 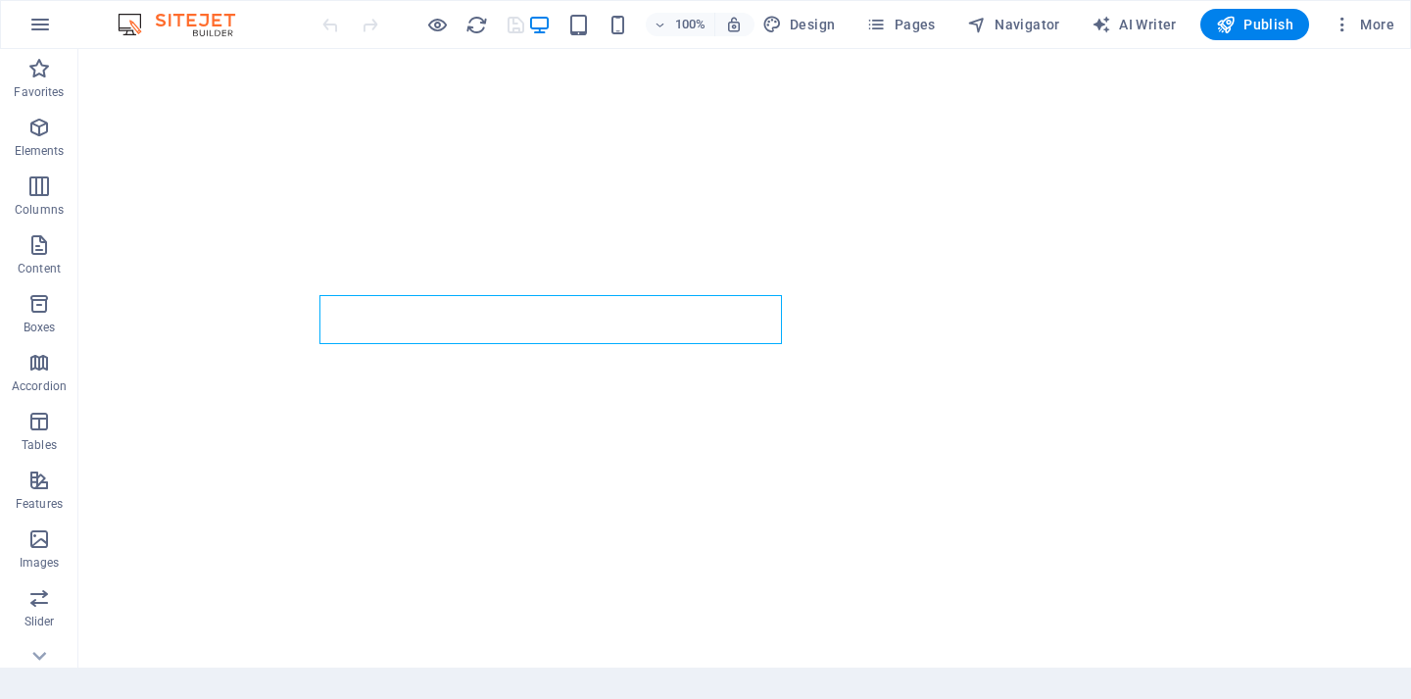 What do you see at coordinates (734, 24) in the screenshot?
I see `i: On resize automatically adjust zoom level to fit chosen device.` at bounding box center [734, 24].